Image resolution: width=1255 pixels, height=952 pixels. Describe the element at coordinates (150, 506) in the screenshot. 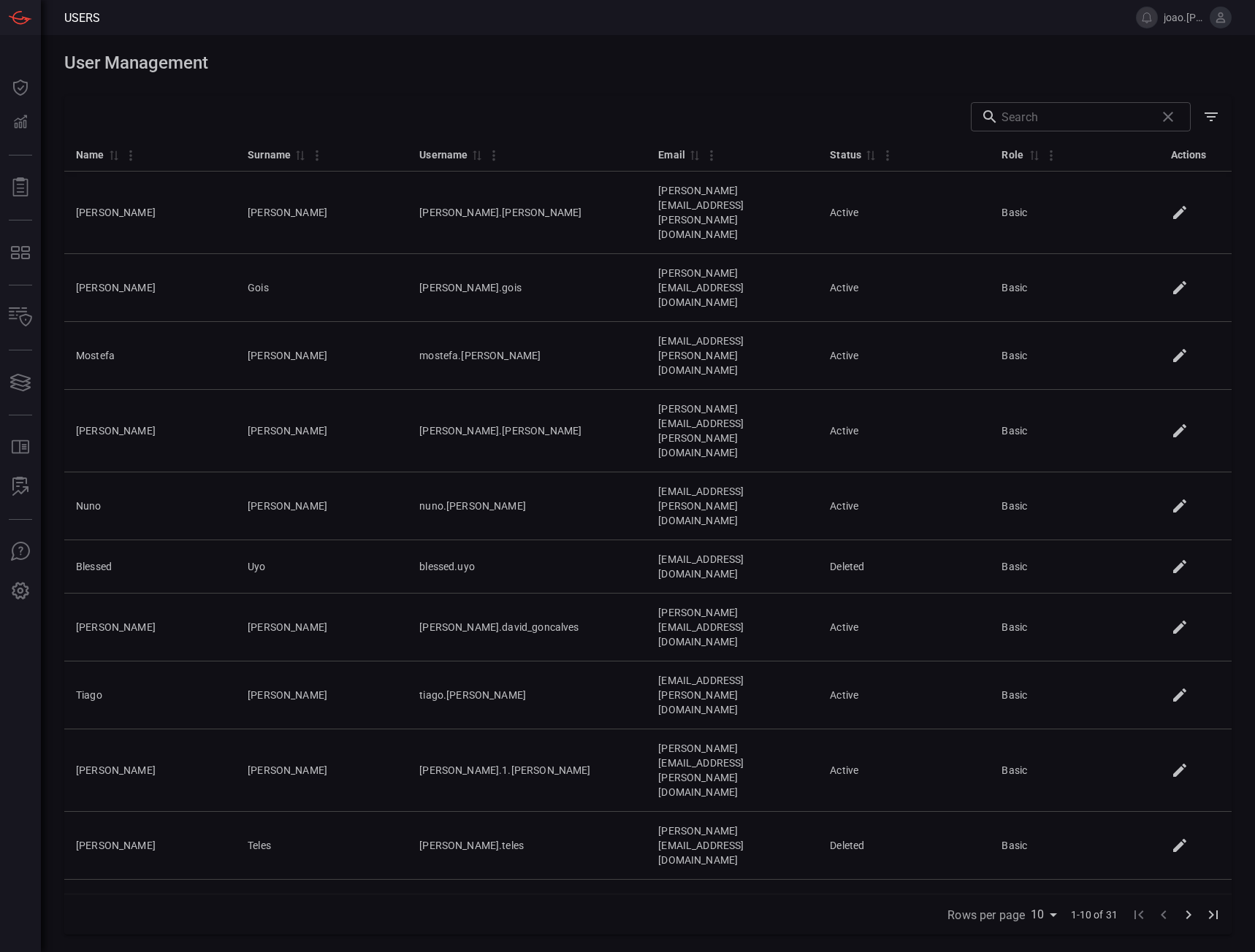

I see `td: Nuno` at that location.